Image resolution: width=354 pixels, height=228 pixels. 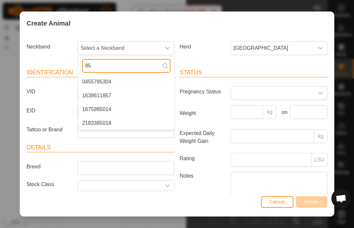 I want to click on label: Tattoo or Brand, so click(x=50, y=130).